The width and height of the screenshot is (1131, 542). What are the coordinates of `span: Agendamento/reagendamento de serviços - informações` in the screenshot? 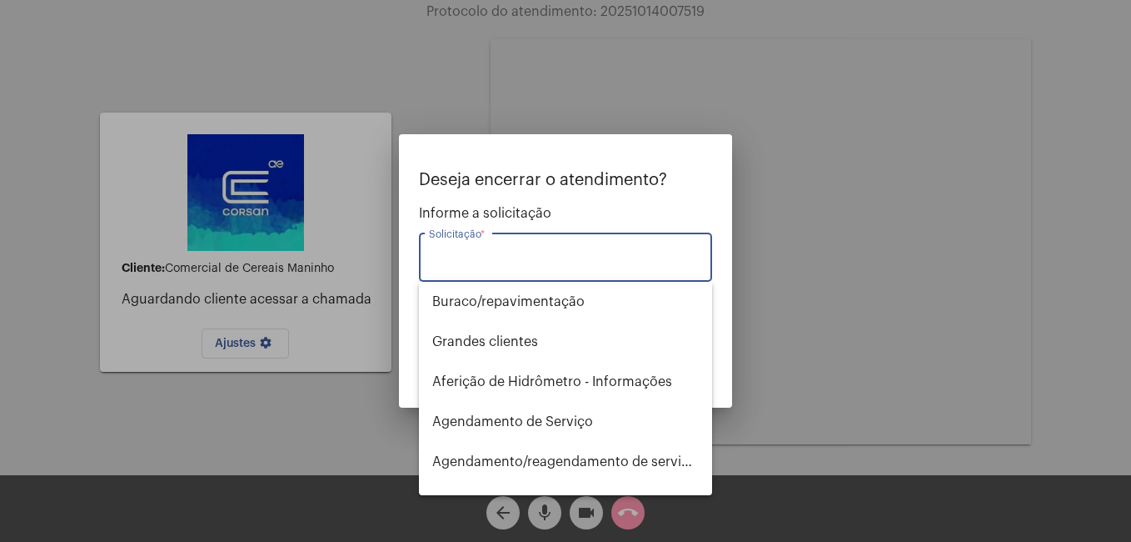 It's located at (566, 462).